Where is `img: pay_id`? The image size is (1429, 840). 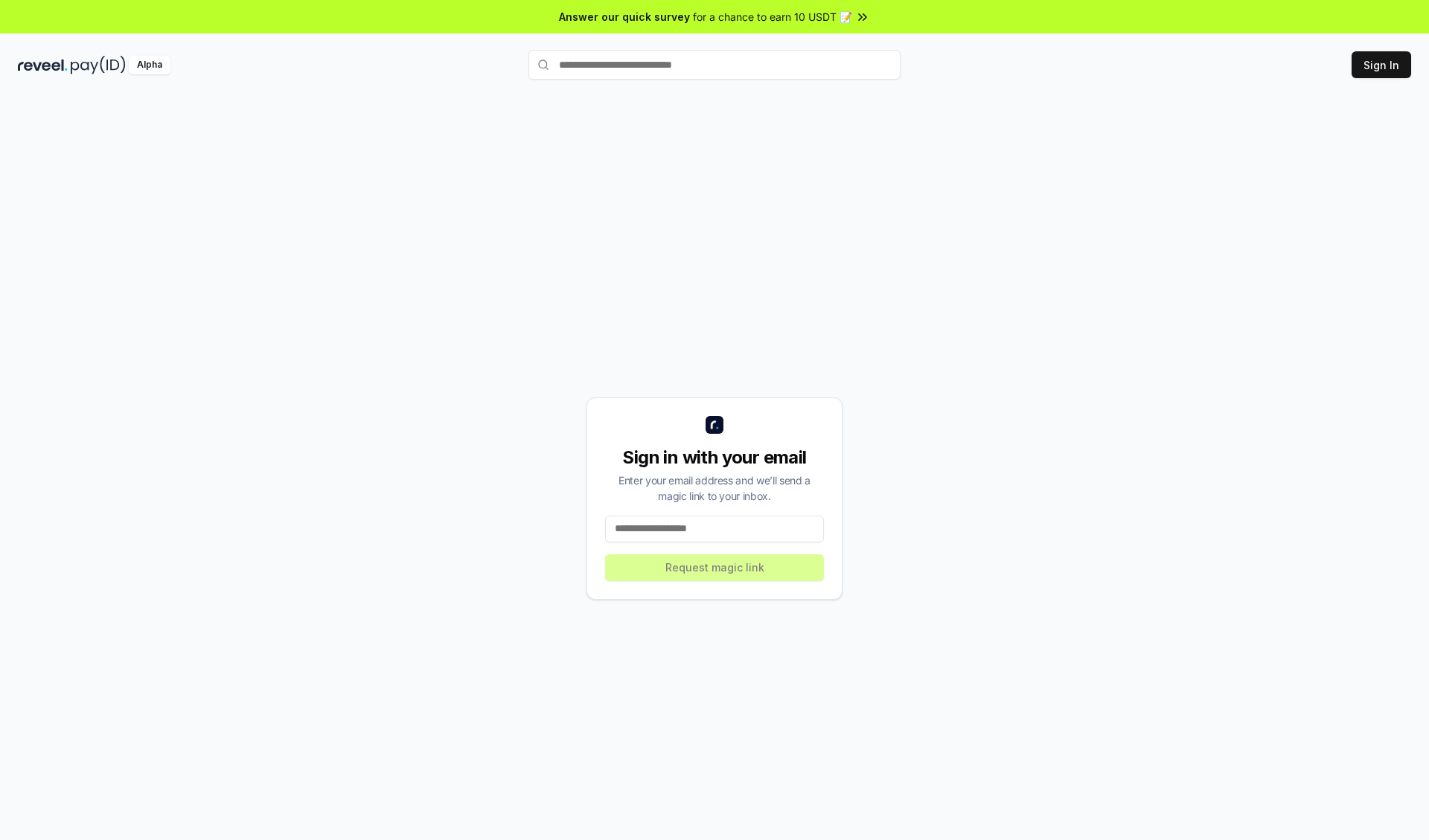
img: pay_id is located at coordinates (98, 65).